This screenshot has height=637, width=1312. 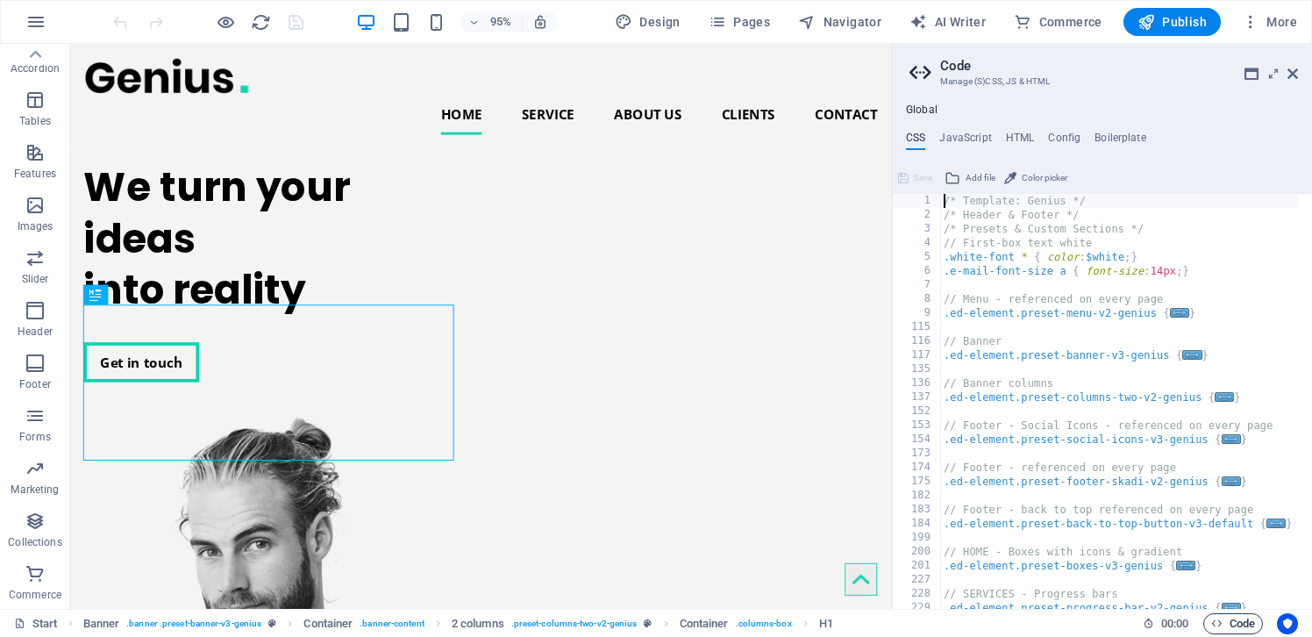 I want to click on p: Features, so click(x=35, y=174).